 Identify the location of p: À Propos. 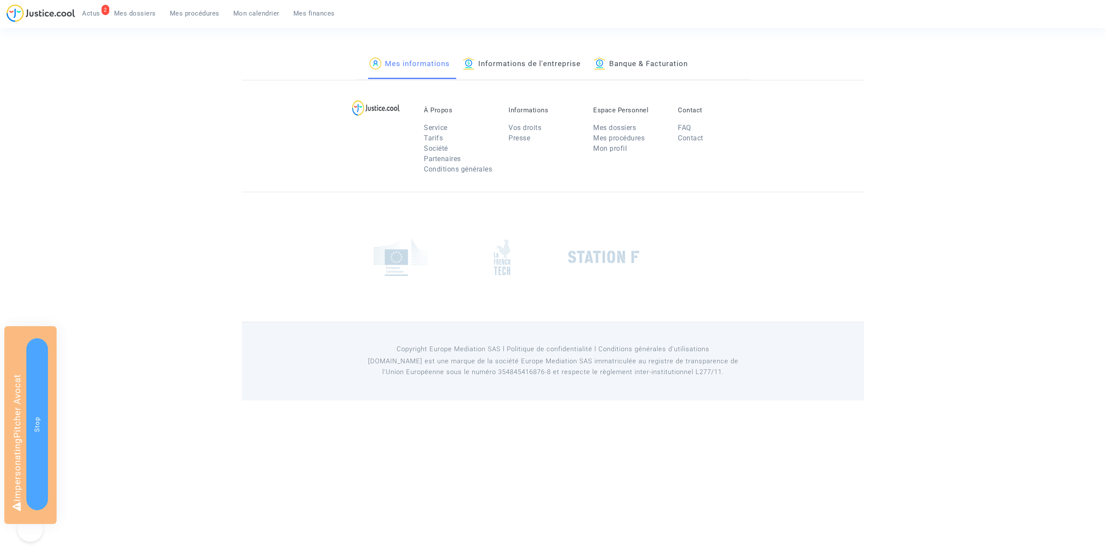
(460, 110).